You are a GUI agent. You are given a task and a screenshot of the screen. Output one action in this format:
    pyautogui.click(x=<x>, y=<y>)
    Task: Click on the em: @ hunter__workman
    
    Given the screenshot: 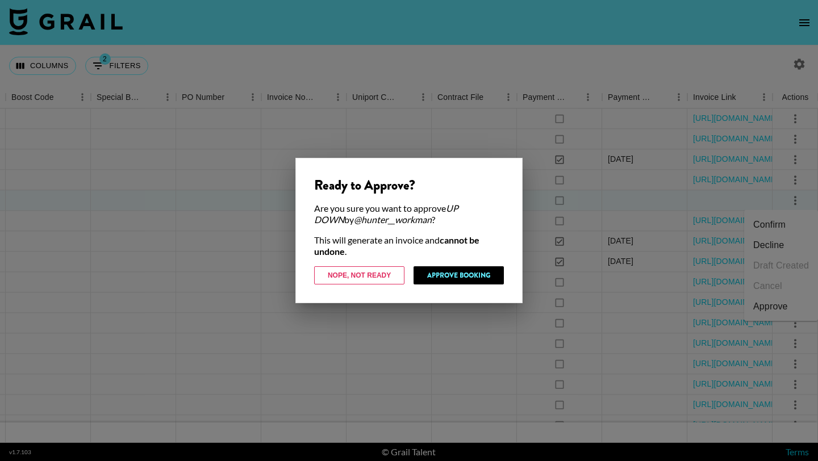 What is the action you would take?
    pyautogui.click(x=393, y=219)
    